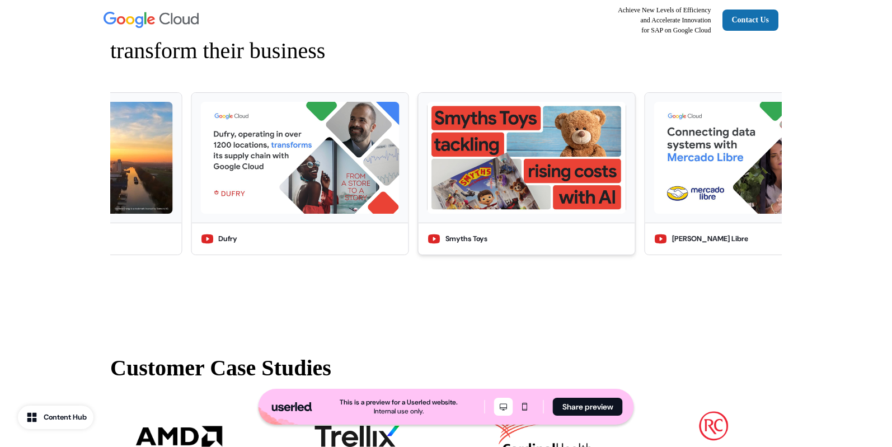 Image resolution: width=892 pixels, height=447 pixels. I want to click on button: DufryDufry, so click(299, 174).